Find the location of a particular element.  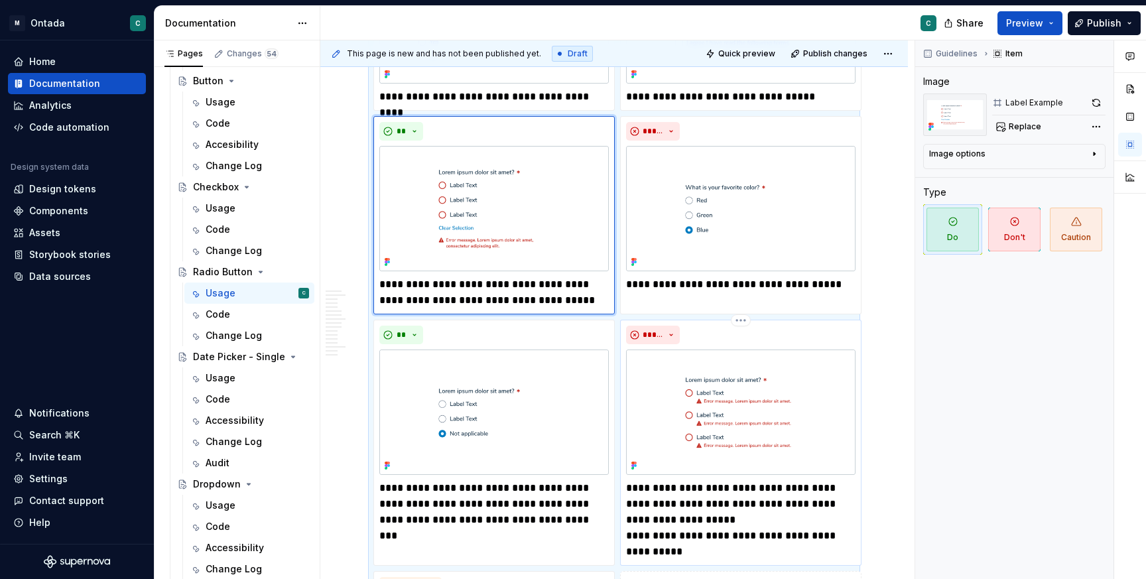

div: Radio Button is located at coordinates (223, 272).